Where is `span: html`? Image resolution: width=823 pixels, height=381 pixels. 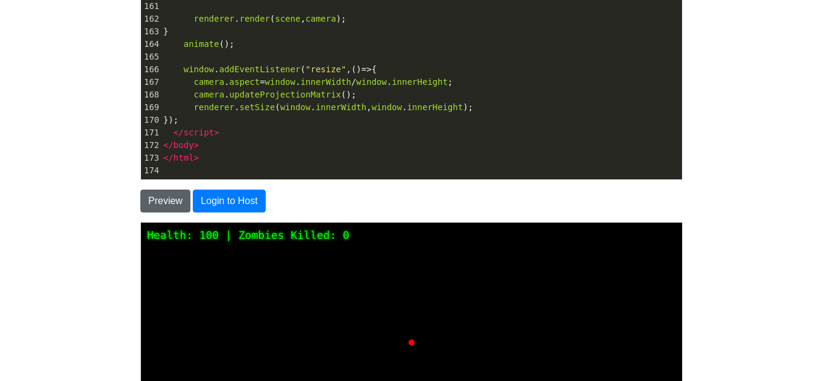
span: html is located at coordinates (184, 158).